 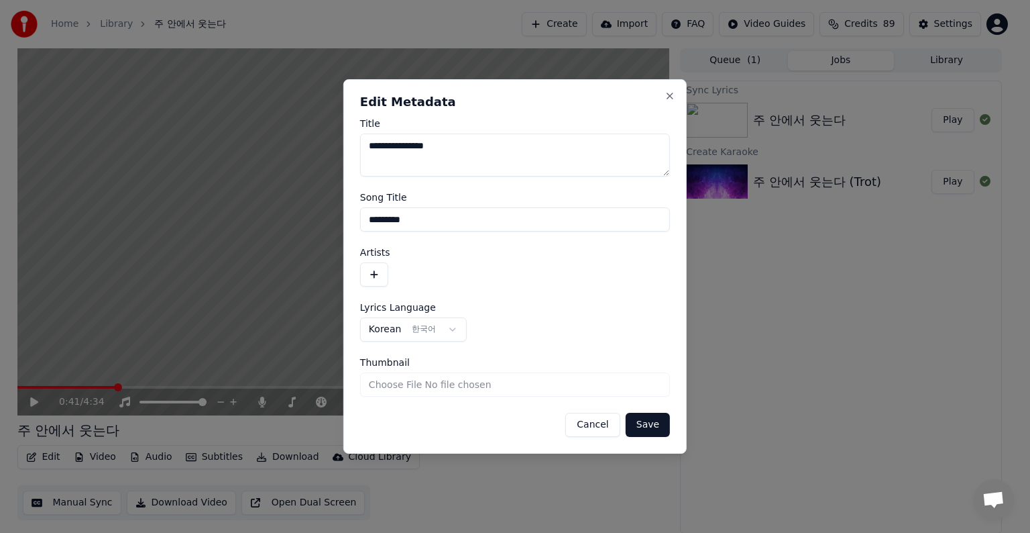 What do you see at coordinates (515, 252) in the screenshot?
I see `label: Artists` at bounding box center [515, 252].